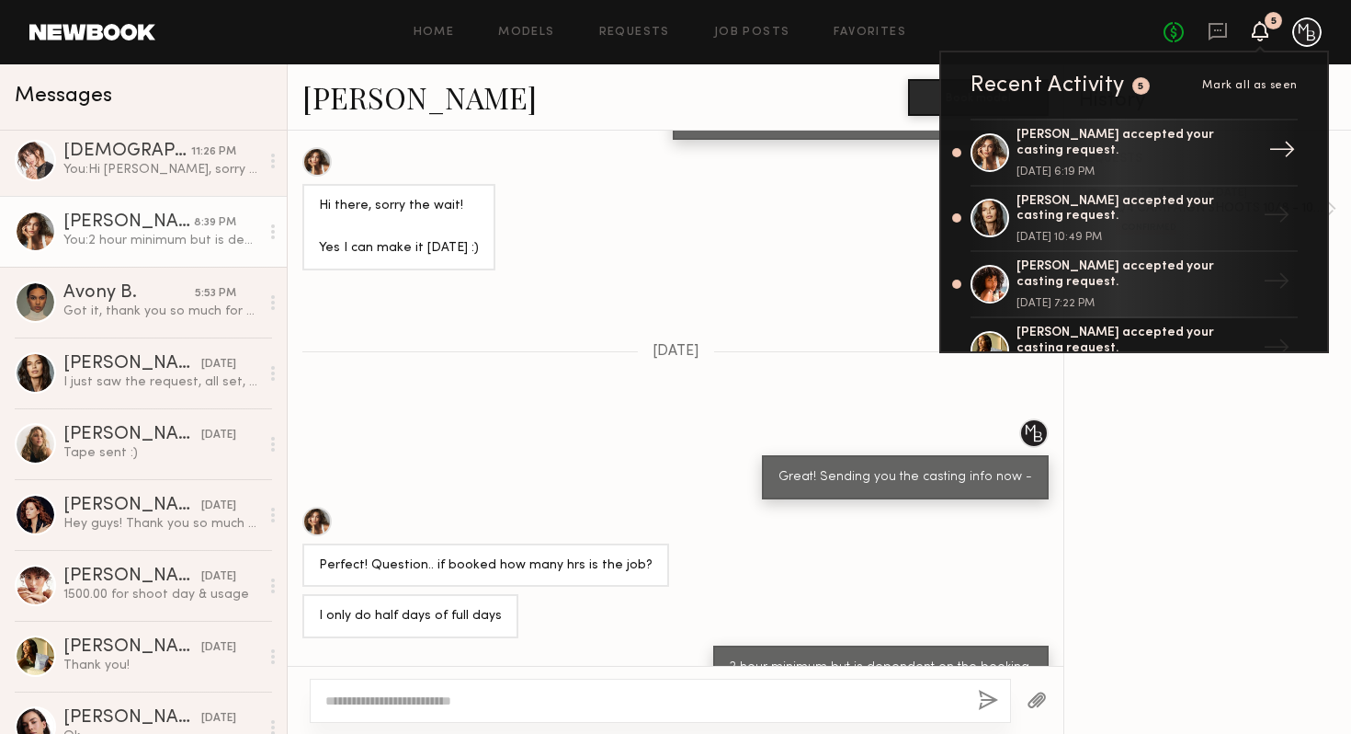 This screenshot has height=734, width=1351. What do you see at coordinates (1250, 85) in the screenshot?
I see `span: Mark all as seen` at bounding box center [1250, 85].